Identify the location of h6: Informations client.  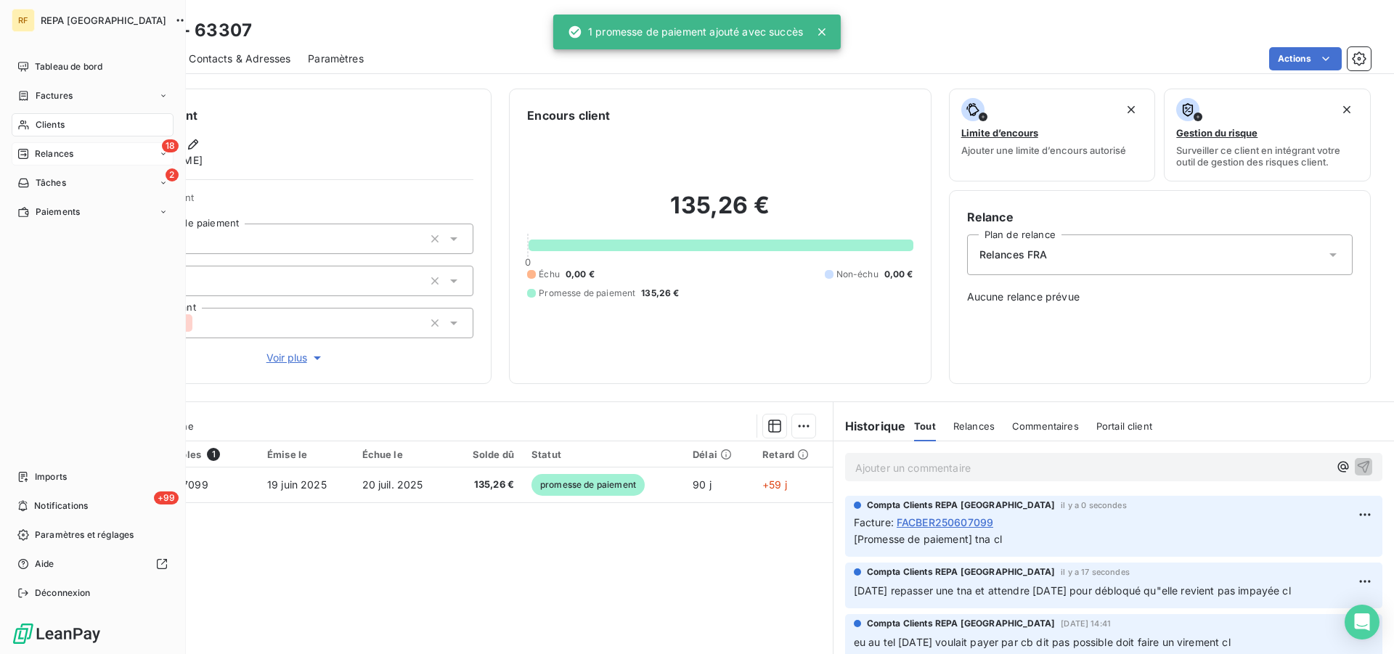
(280, 115).